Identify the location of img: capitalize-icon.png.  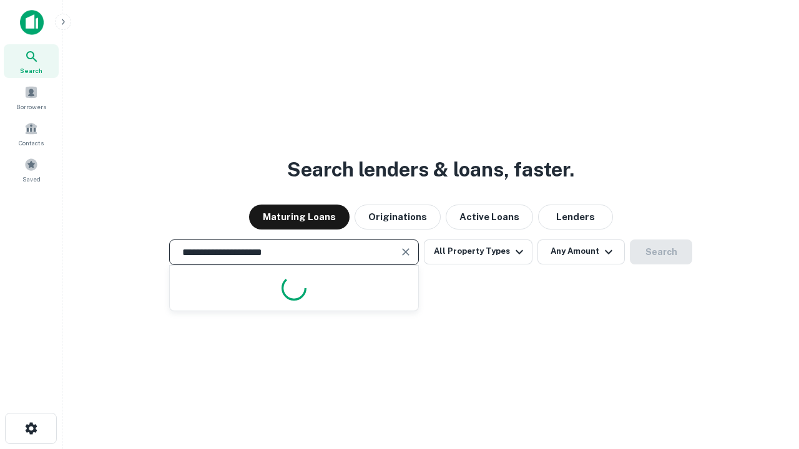
(32, 22).